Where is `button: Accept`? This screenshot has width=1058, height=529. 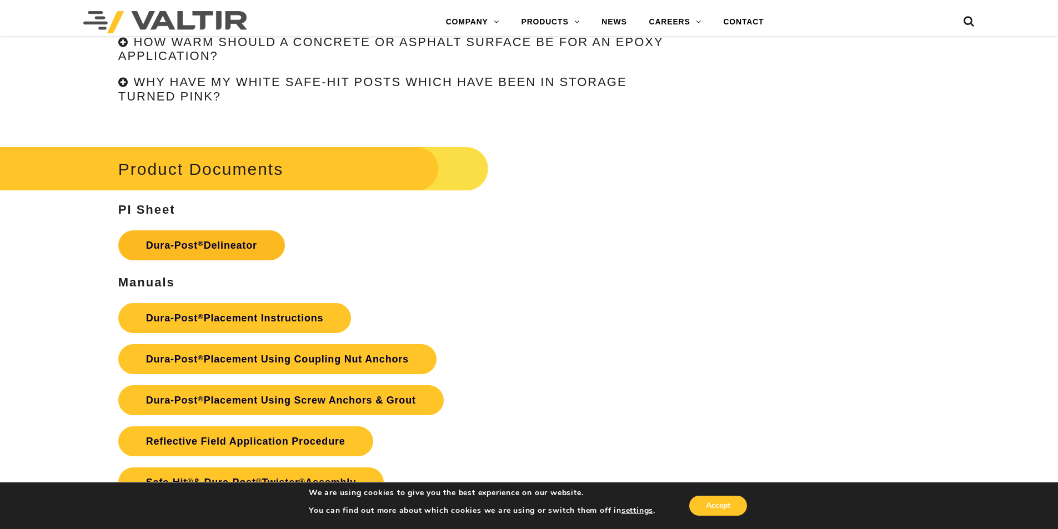 button: Accept is located at coordinates (718, 506).